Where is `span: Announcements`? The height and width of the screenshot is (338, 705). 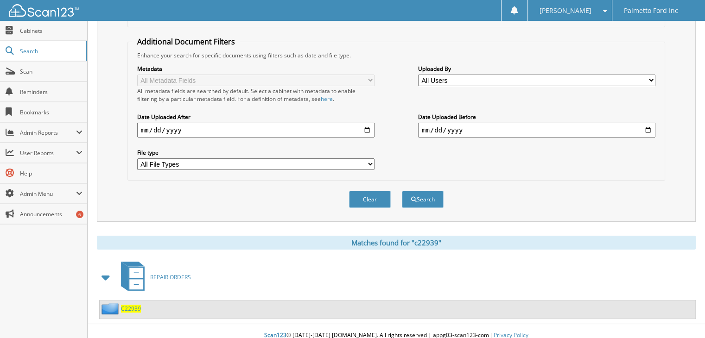 span: Announcements is located at coordinates (51, 214).